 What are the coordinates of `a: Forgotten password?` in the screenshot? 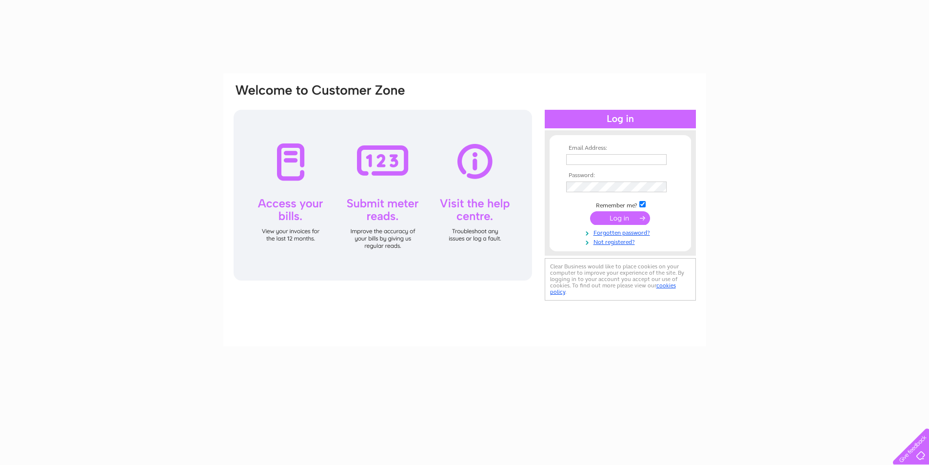 It's located at (621, 232).